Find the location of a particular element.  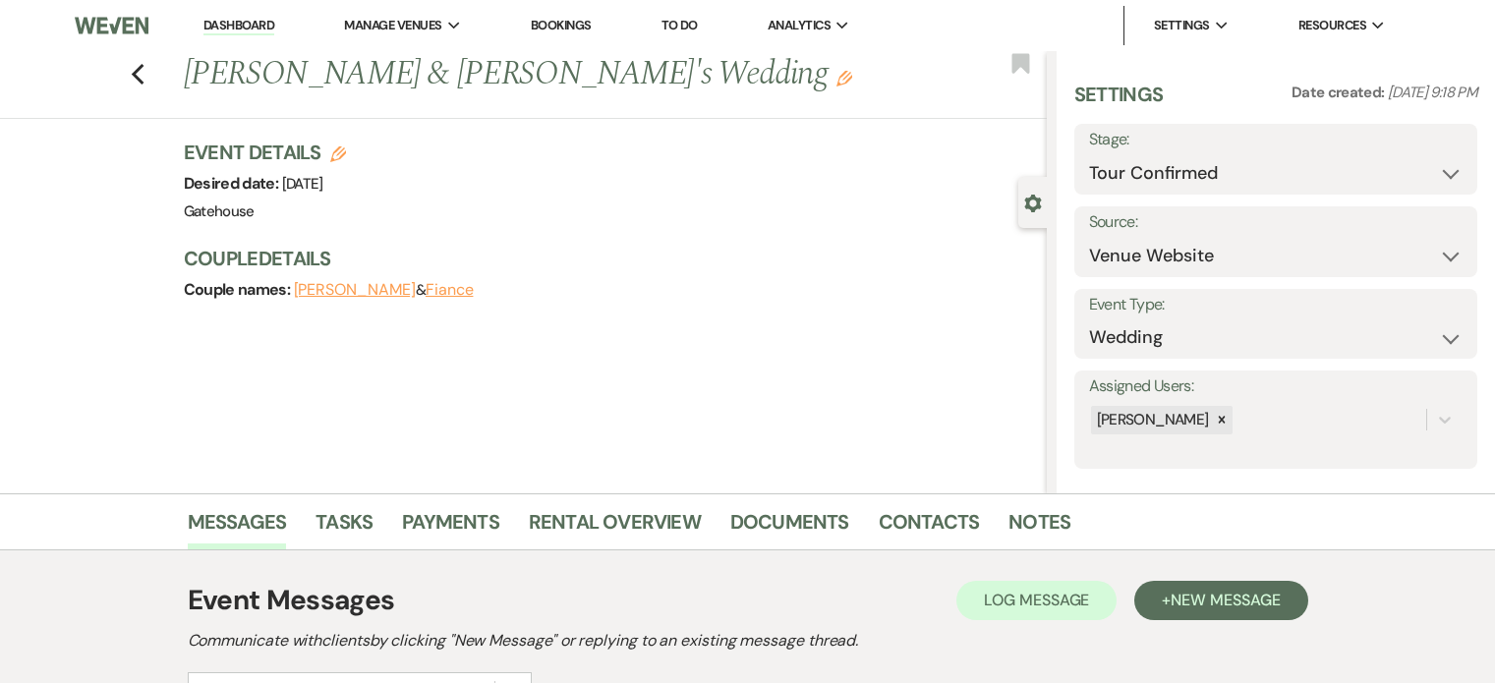

a: Dashboard is located at coordinates (239, 26).